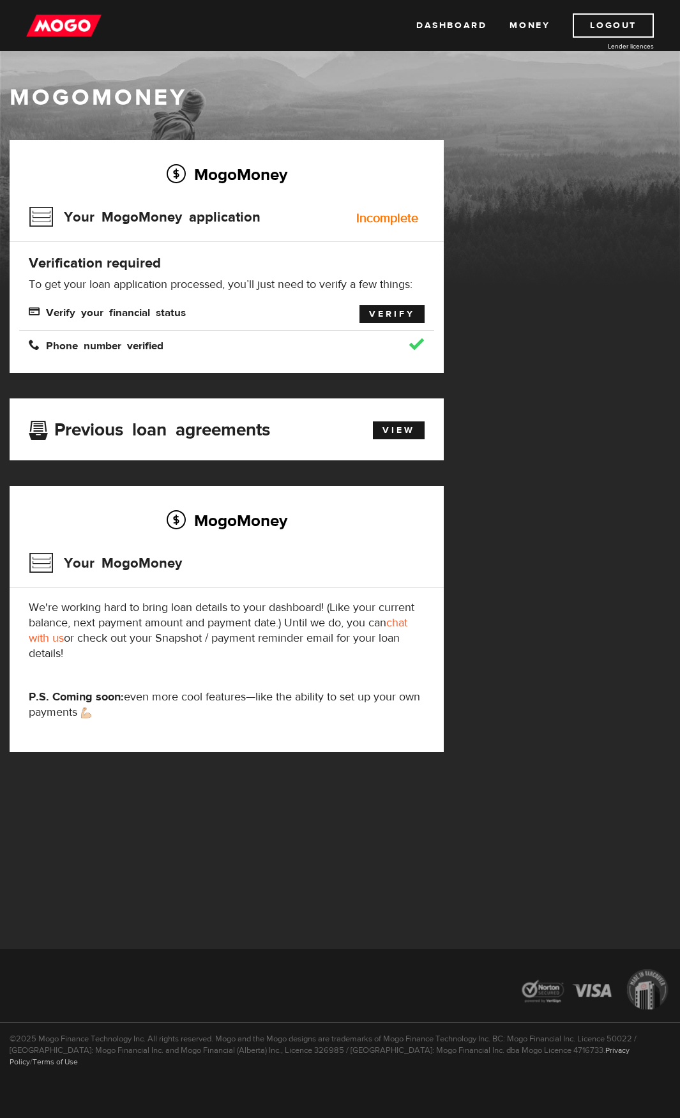 This screenshot has width=680, height=1118. I want to click on h4: Verification required, so click(227, 263).